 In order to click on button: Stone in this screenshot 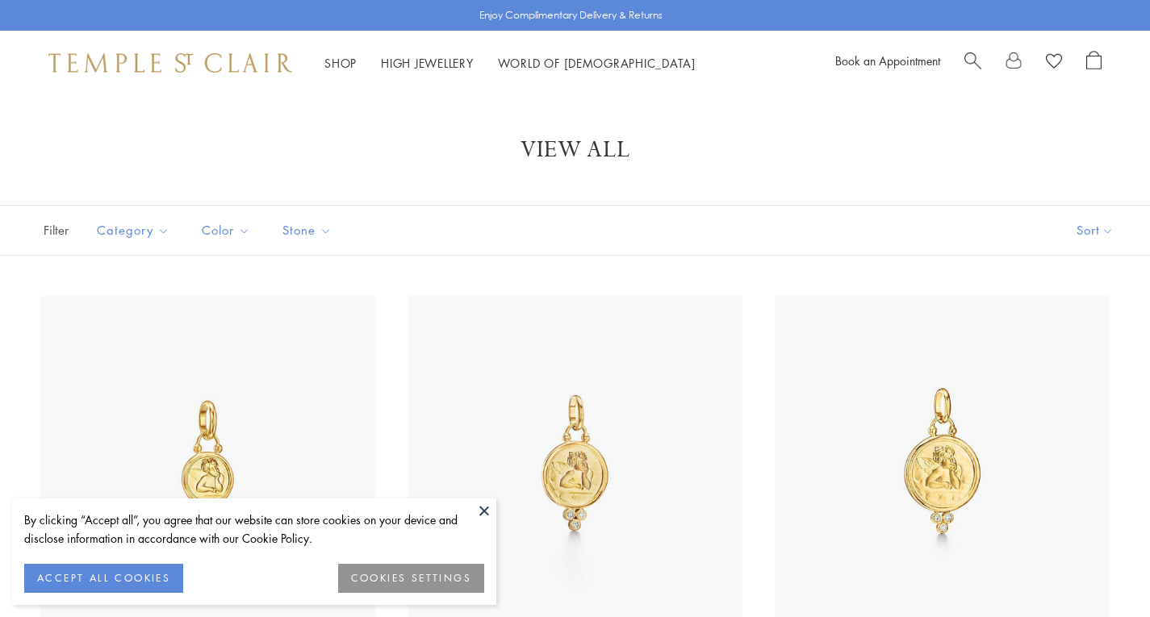, I will do `click(307, 230)`.